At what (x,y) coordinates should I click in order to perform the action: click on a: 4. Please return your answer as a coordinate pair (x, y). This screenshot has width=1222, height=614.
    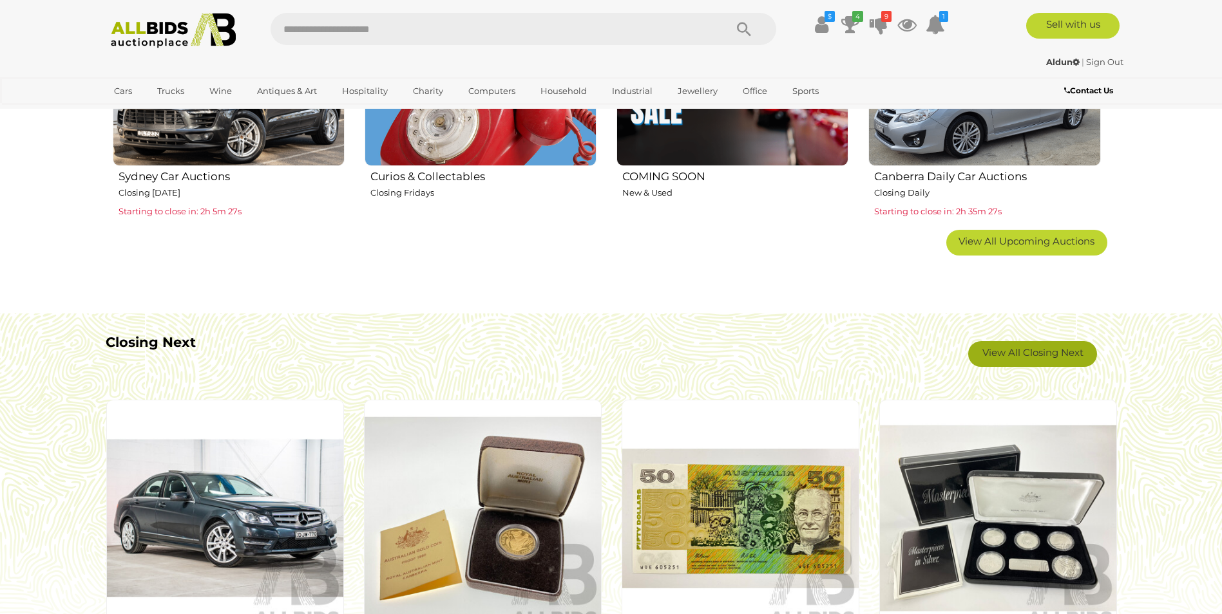
    Looking at the image, I should click on (850, 24).